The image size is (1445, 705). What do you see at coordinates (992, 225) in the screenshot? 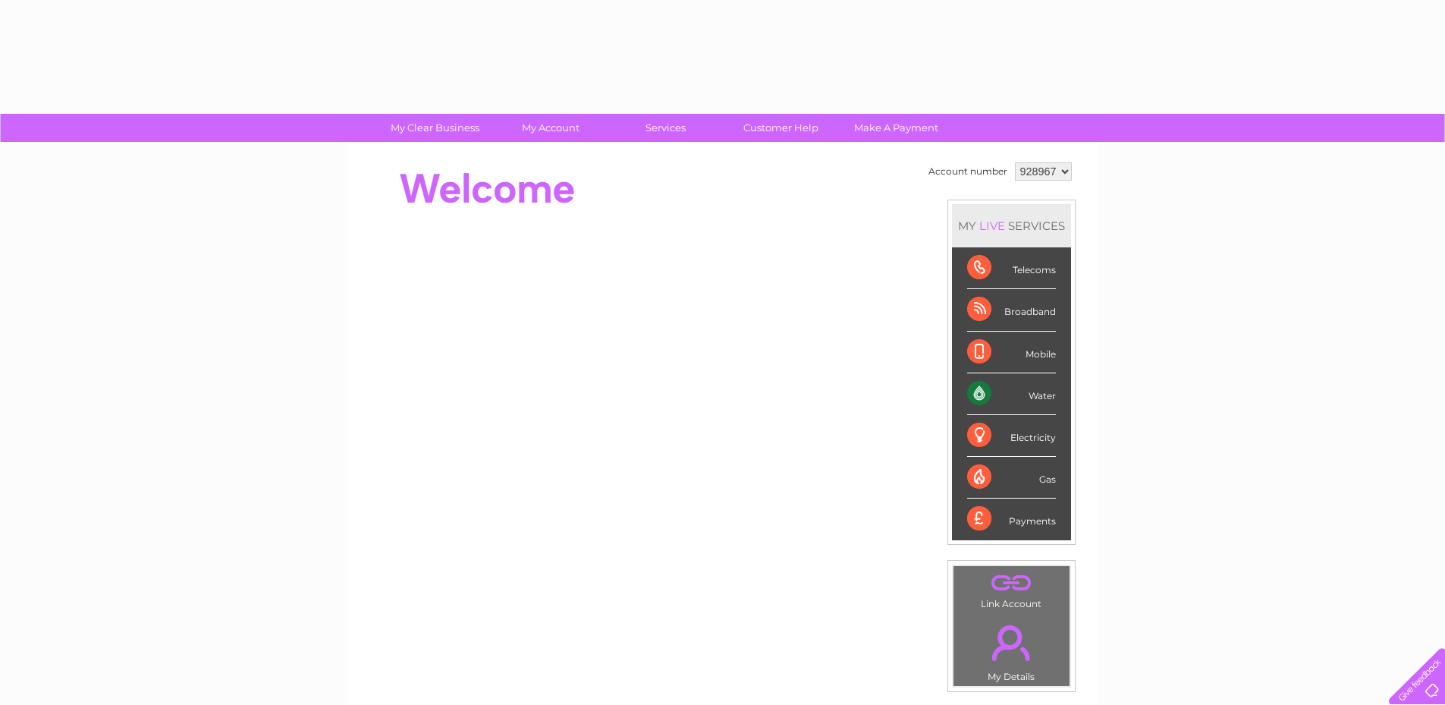
I see `div: LIVE` at bounding box center [992, 225].